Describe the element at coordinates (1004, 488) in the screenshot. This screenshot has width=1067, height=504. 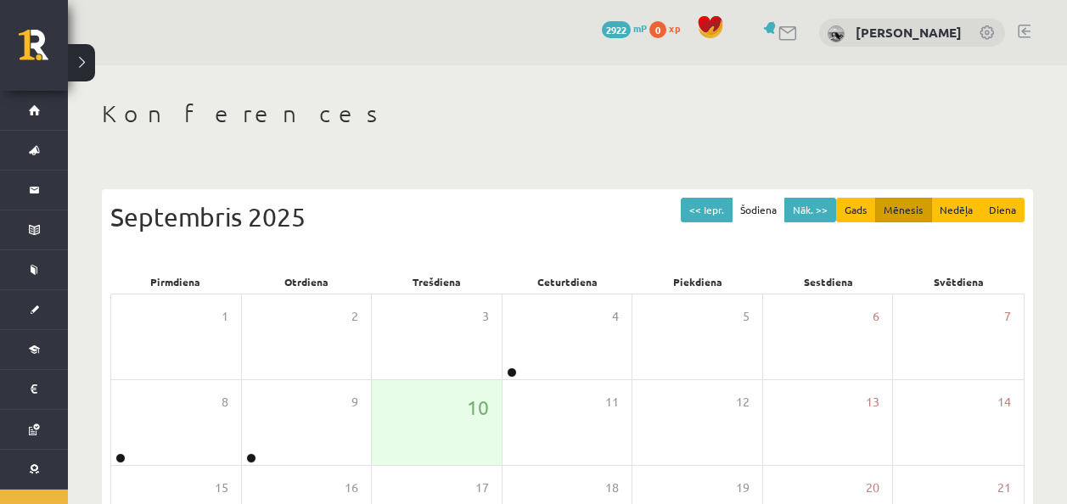
I see `span: 21` at that location.